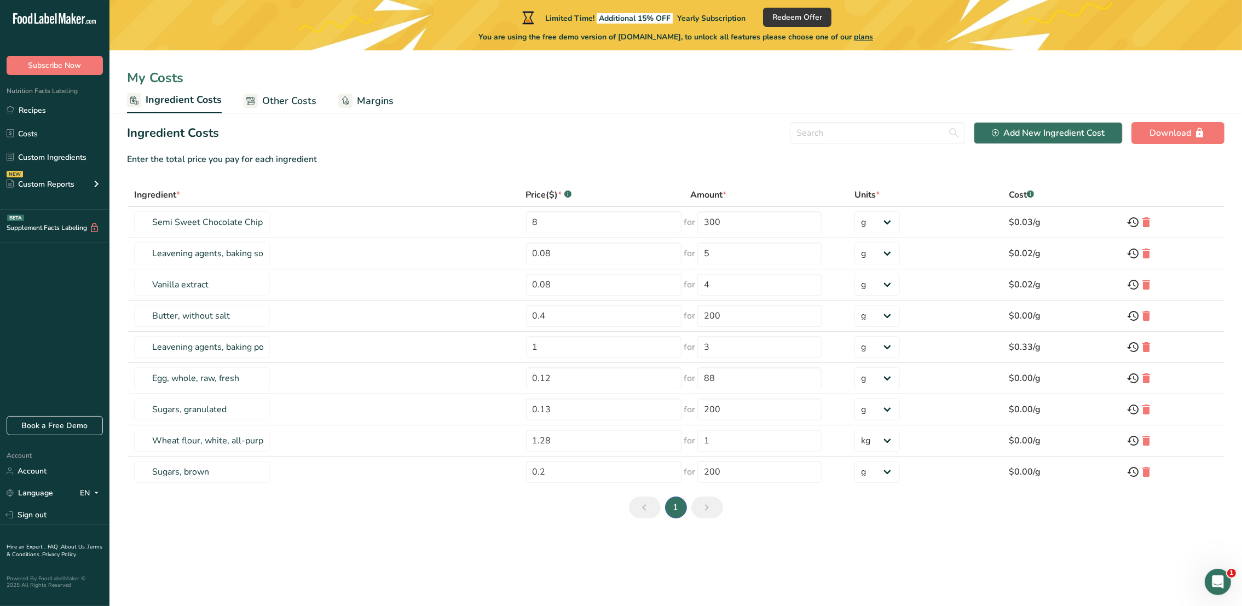 The width and height of the screenshot is (1242, 606). What do you see at coordinates (157, 195) in the screenshot?
I see `div: Ingredient` at bounding box center [157, 195].